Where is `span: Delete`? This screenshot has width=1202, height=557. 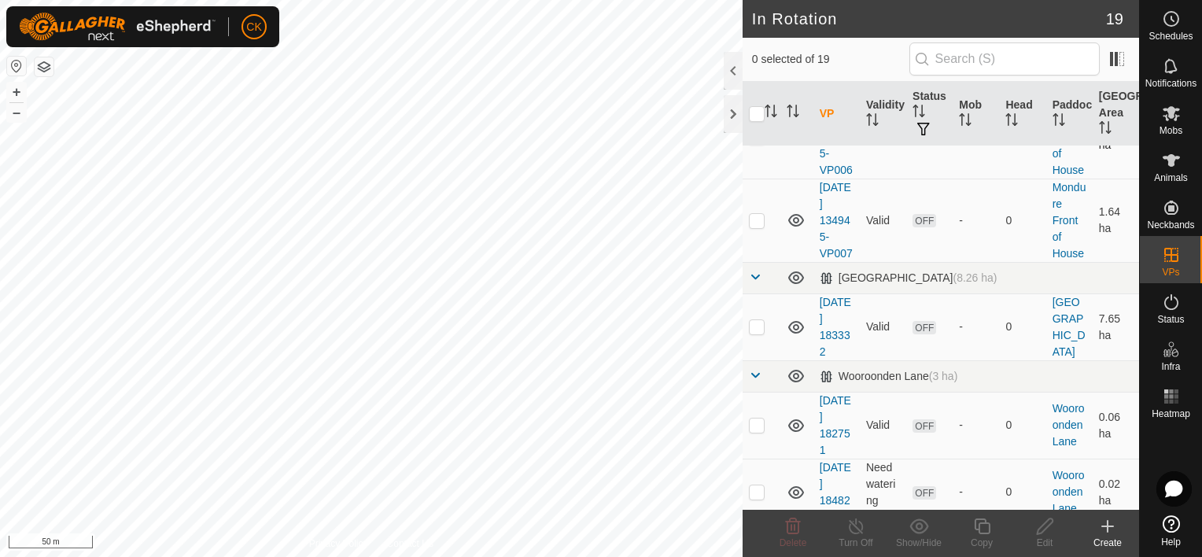
span: Delete is located at coordinates (793, 543).